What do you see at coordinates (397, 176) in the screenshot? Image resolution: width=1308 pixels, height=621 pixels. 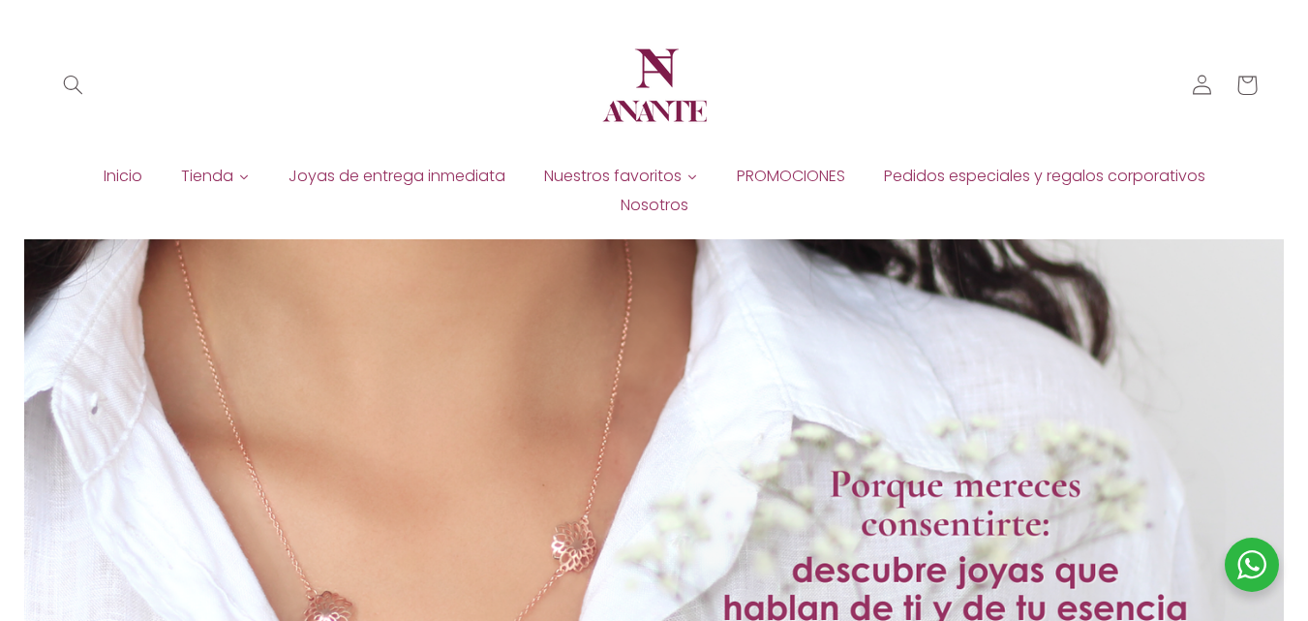 I see `span: Joyas de entrega inmediata` at bounding box center [397, 176].